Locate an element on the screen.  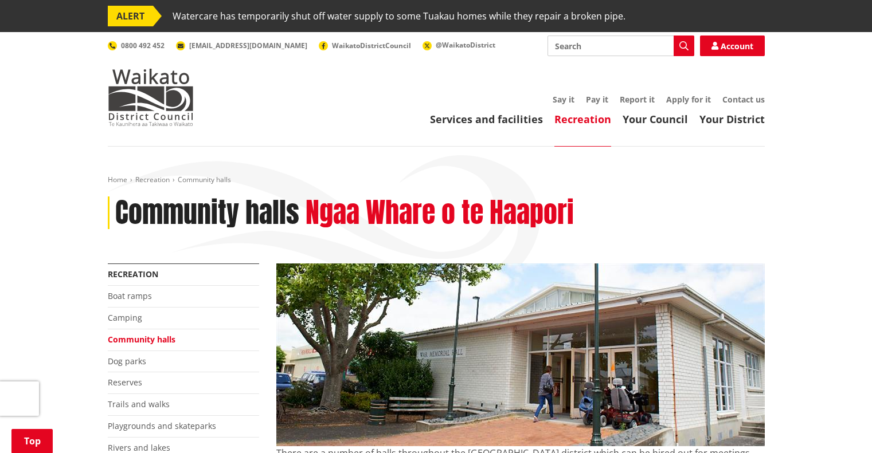
span: 0800 492 452 is located at coordinates (143, 45).